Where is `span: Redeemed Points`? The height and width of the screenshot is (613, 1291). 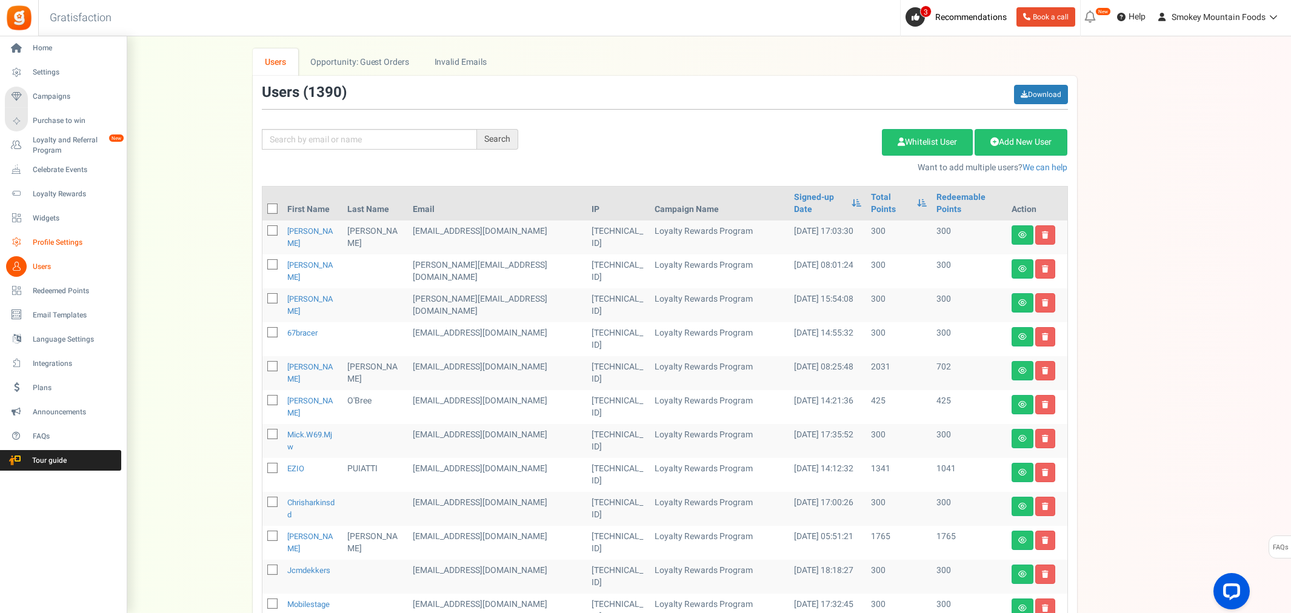
span: Redeemed Points is located at coordinates (75, 291).